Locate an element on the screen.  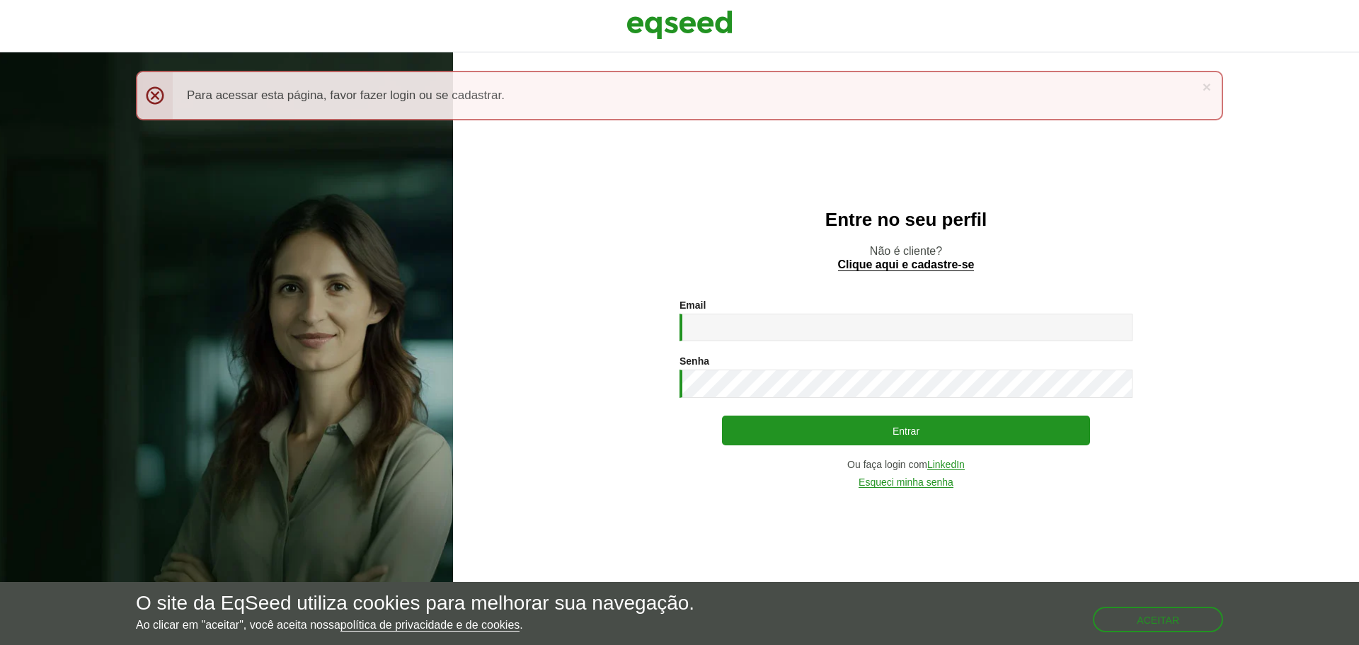
img: EqSeed Logo is located at coordinates (680, 25).